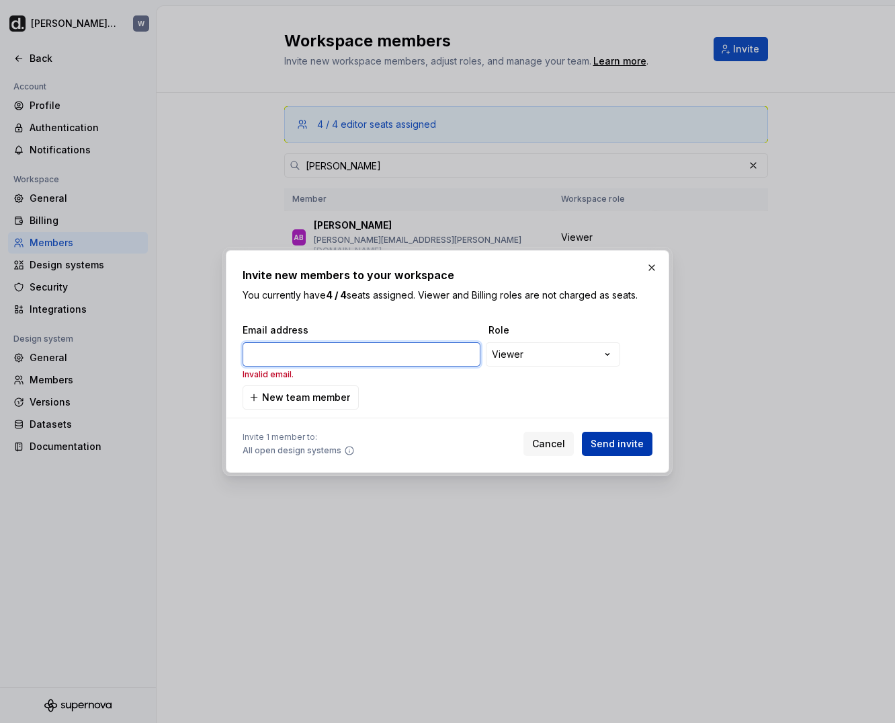 This screenshot has height=723, width=895. What do you see at coordinates (548, 444) in the screenshot?
I see `button: Cancel` at bounding box center [548, 444].